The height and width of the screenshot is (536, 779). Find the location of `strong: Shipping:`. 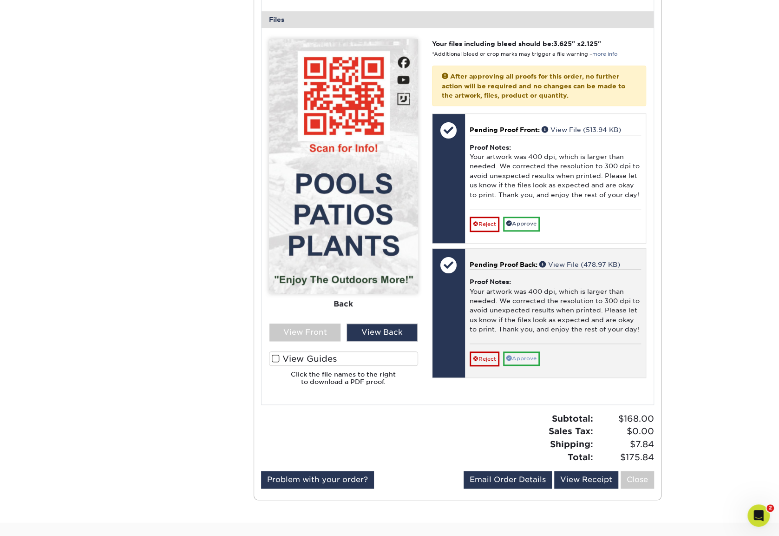

strong: Shipping: is located at coordinates (572, 444).